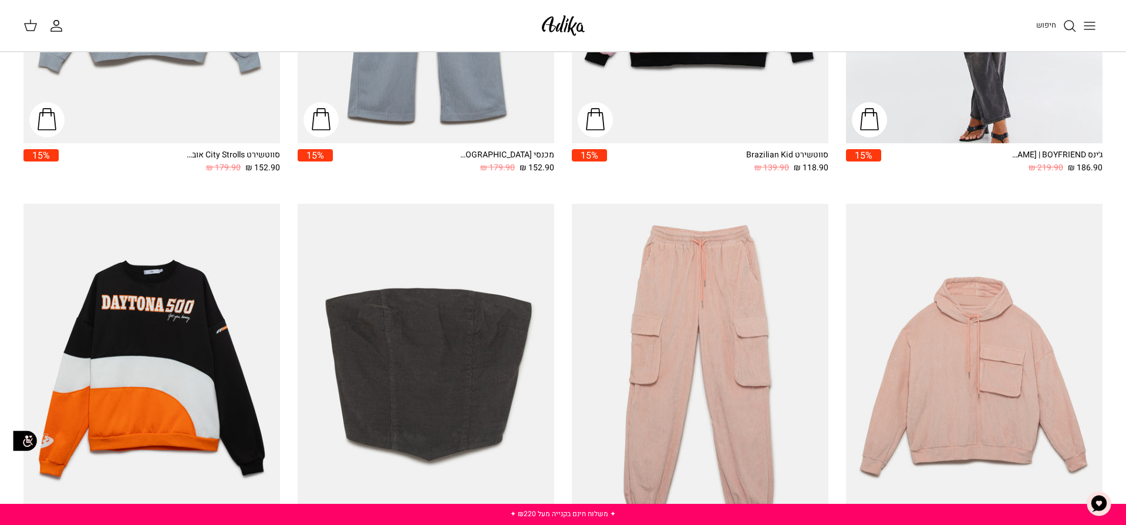 Image resolution: width=1126 pixels, height=525 pixels. What do you see at coordinates (1085, 168) in the screenshot?
I see `span: 186.90 ₪` at bounding box center [1085, 168].